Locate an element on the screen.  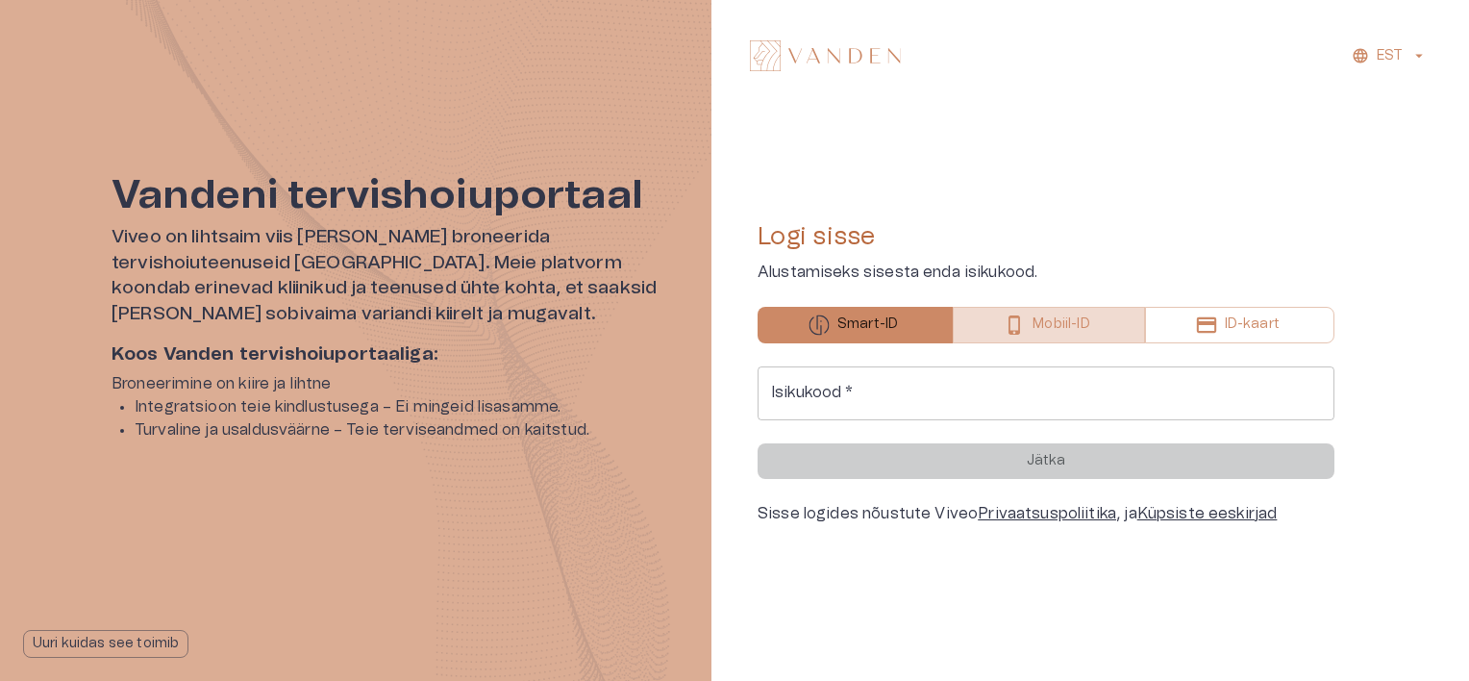
p: EST is located at coordinates (1389, 56).